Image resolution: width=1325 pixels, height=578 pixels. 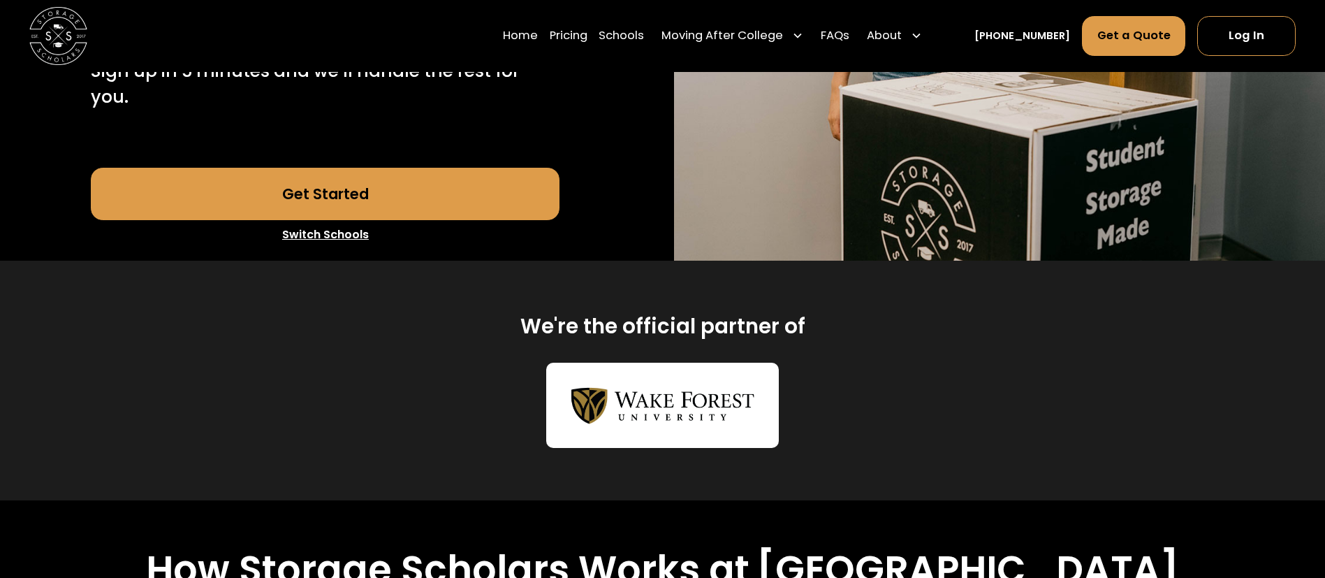 I want to click on a: Pricing, so click(x=568, y=36).